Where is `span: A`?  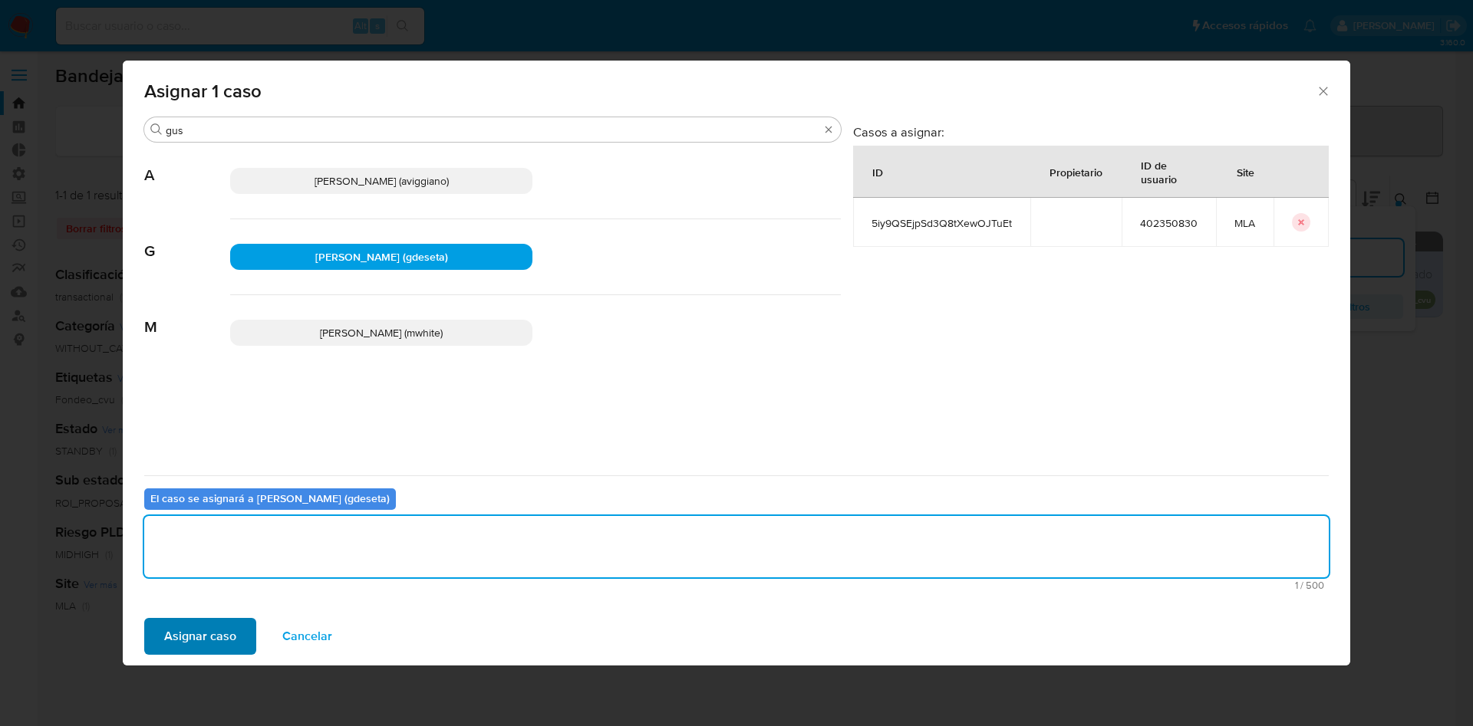 span: A is located at coordinates (187, 164).